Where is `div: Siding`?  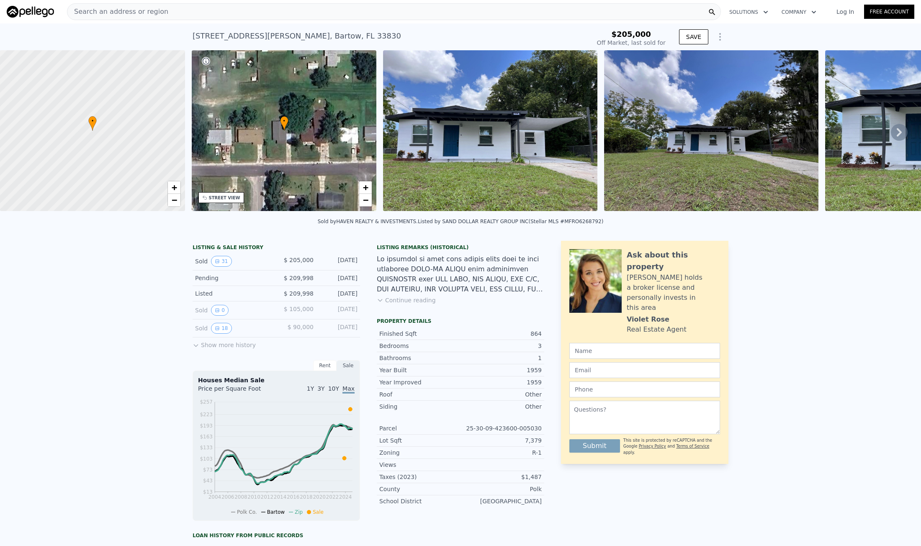 div: Siding is located at coordinates (420, 407).